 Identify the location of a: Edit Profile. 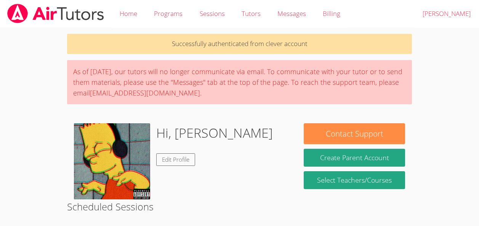
(176, 160).